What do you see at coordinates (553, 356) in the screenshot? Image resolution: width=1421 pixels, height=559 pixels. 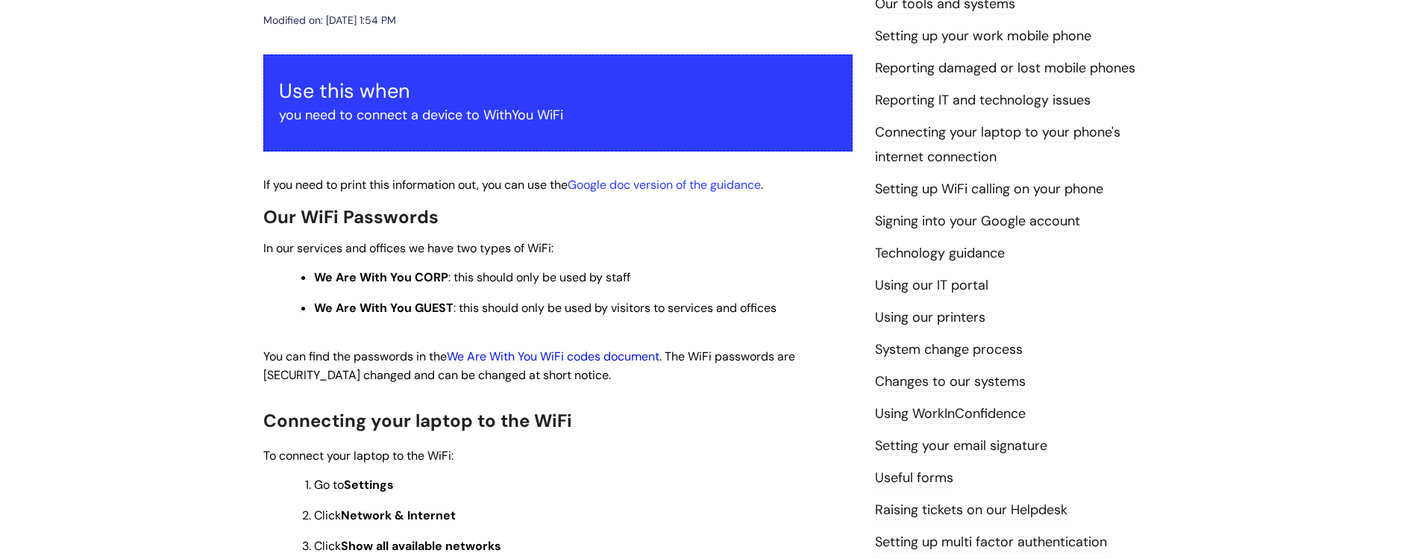 I see `a: We Are With You WiFi codes document` at bounding box center [553, 356].